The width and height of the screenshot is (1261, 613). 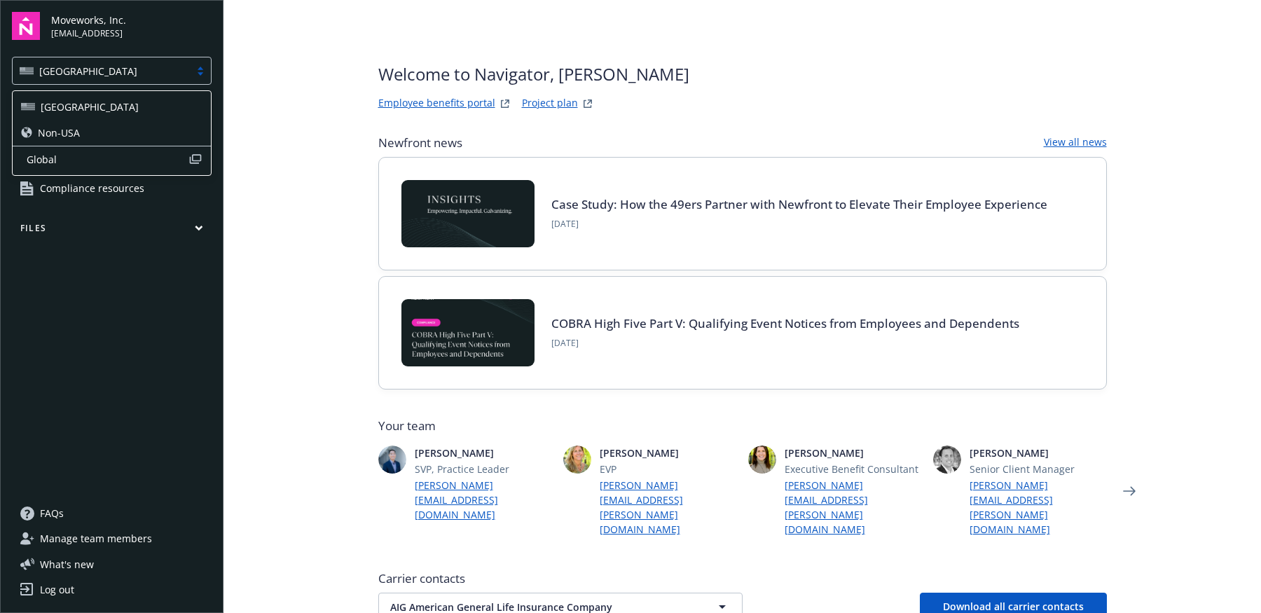 I want to click on span: EVP, so click(x=668, y=469).